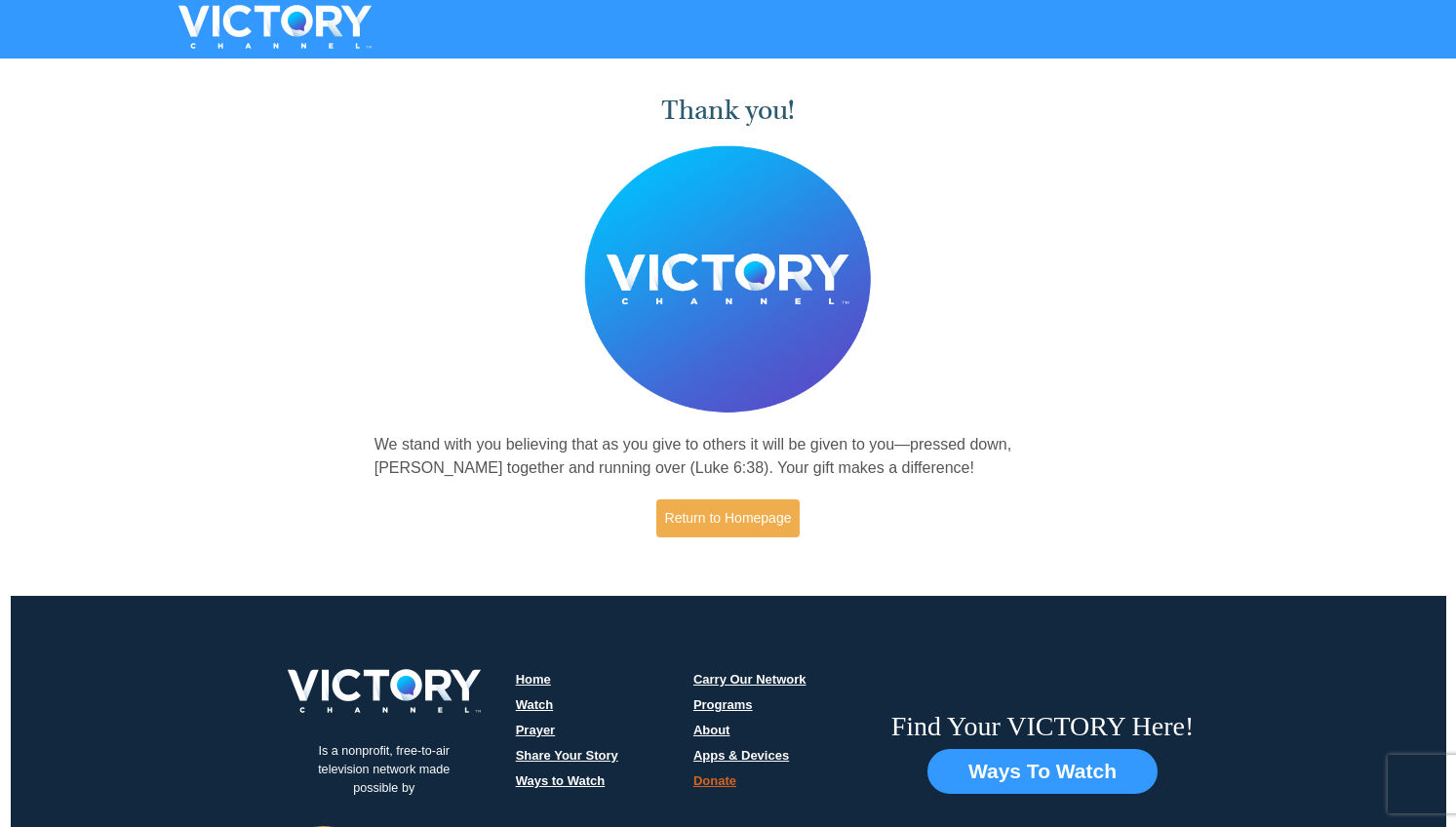 The height and width of the screenshot is (827, 1456). What do you see at coordinates (1043, 771) in the screenshot?
I see `button: Ways To Watch` at bounding box center [1043, 771].